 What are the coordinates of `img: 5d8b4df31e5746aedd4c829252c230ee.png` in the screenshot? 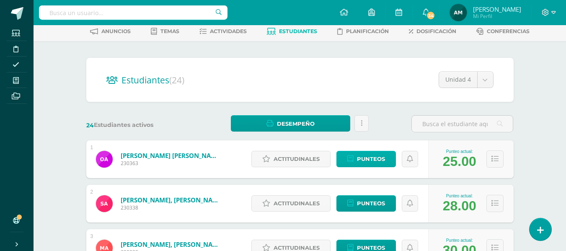 It's located at (104, 159).